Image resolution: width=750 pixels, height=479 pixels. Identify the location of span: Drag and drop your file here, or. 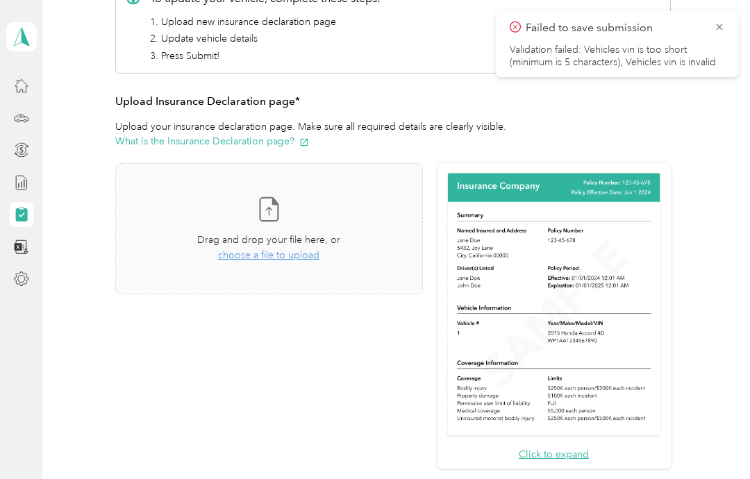
(269, 240).